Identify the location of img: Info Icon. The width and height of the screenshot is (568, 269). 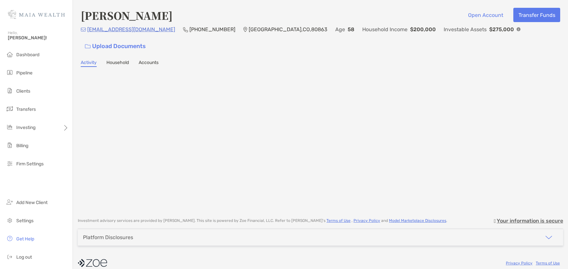
(518, 29).